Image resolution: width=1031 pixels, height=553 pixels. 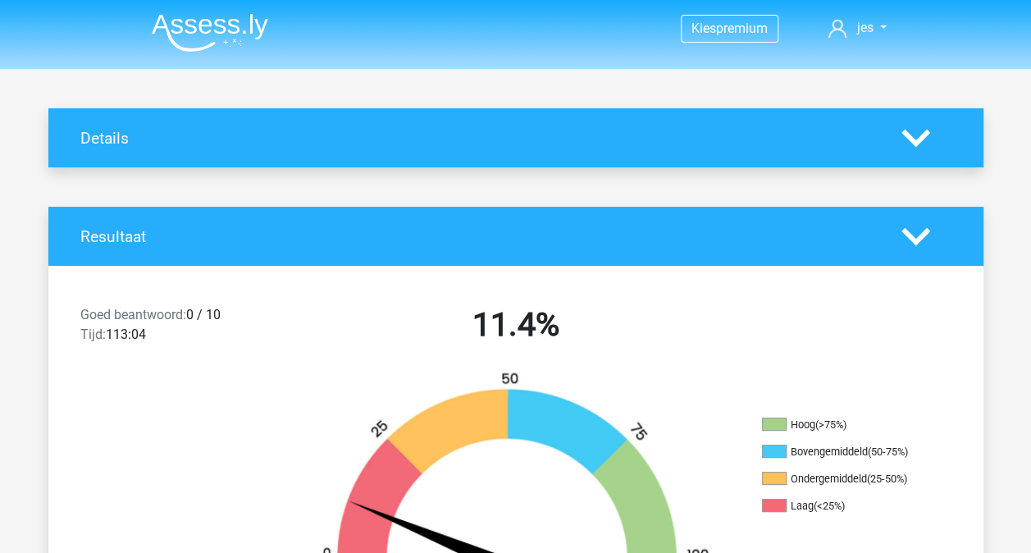 I want to click on li: Hoog, so click(x=844, y=425).